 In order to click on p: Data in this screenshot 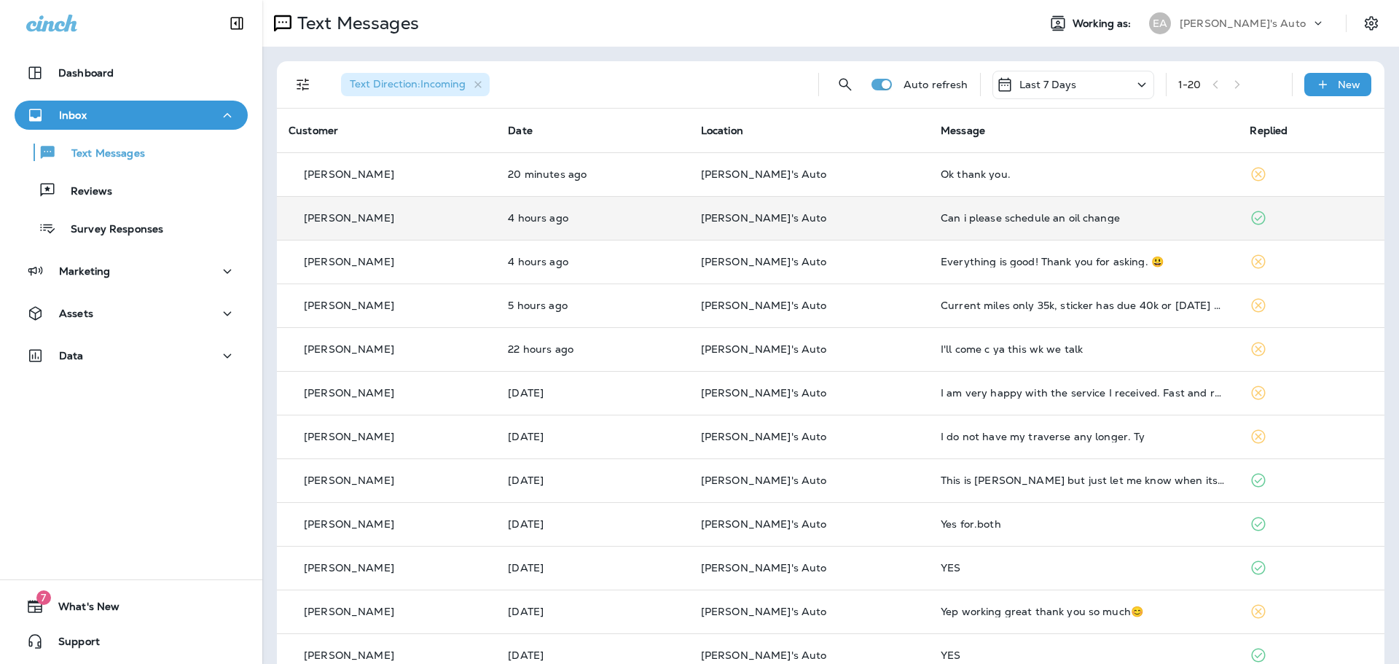, I will do `click(71, 356)`.